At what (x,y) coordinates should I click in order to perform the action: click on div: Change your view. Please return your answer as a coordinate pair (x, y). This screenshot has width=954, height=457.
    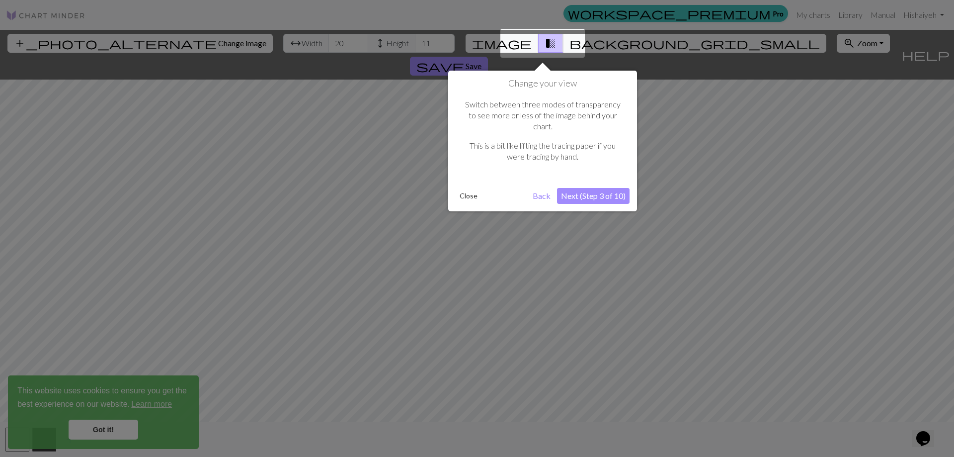
    Looking at the image, I should click on (543, 141).